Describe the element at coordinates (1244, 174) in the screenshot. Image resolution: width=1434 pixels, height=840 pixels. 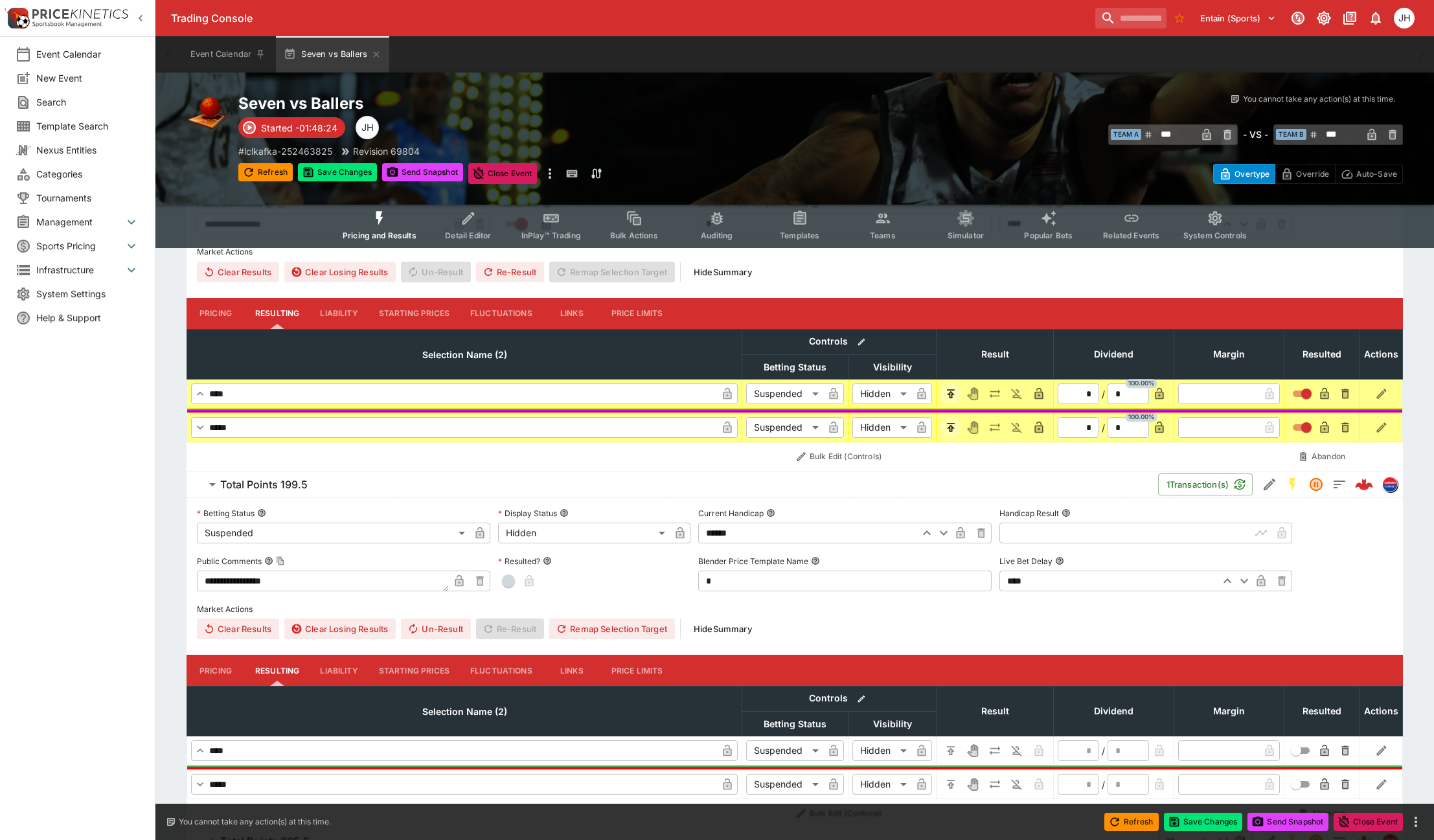
I see `button: Overtype` at that location.